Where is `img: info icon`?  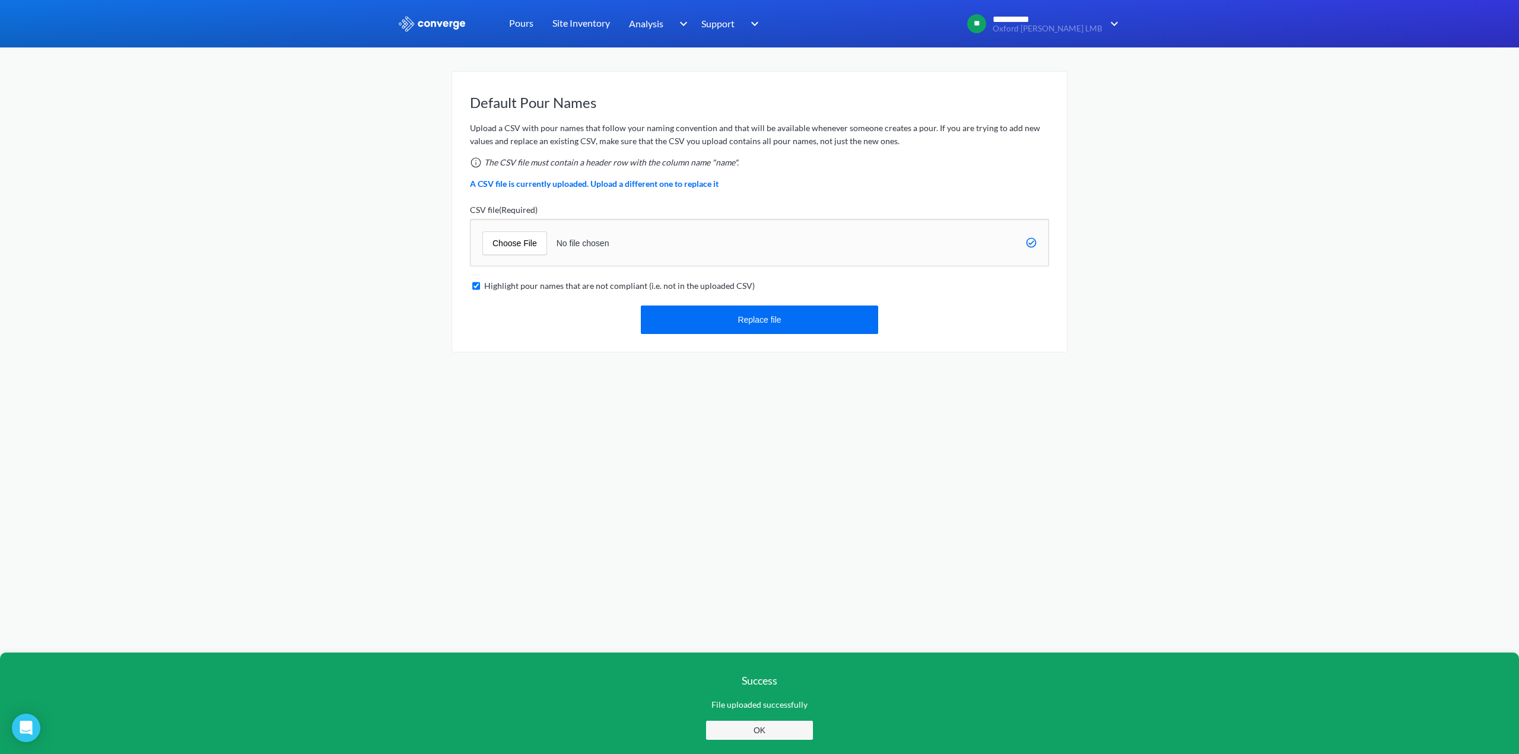
img: info icon is located at coordinates (476, 163).